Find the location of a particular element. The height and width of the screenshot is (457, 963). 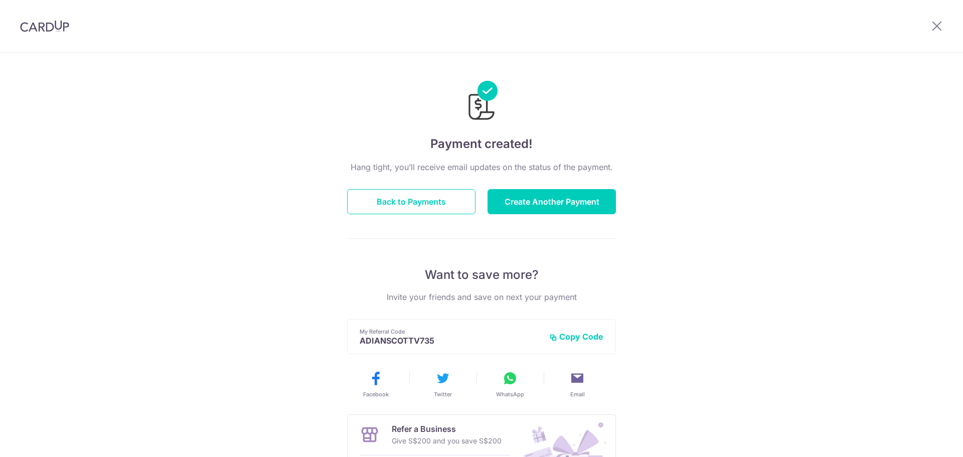

button: Facebook is located at coordinates (376, 384).